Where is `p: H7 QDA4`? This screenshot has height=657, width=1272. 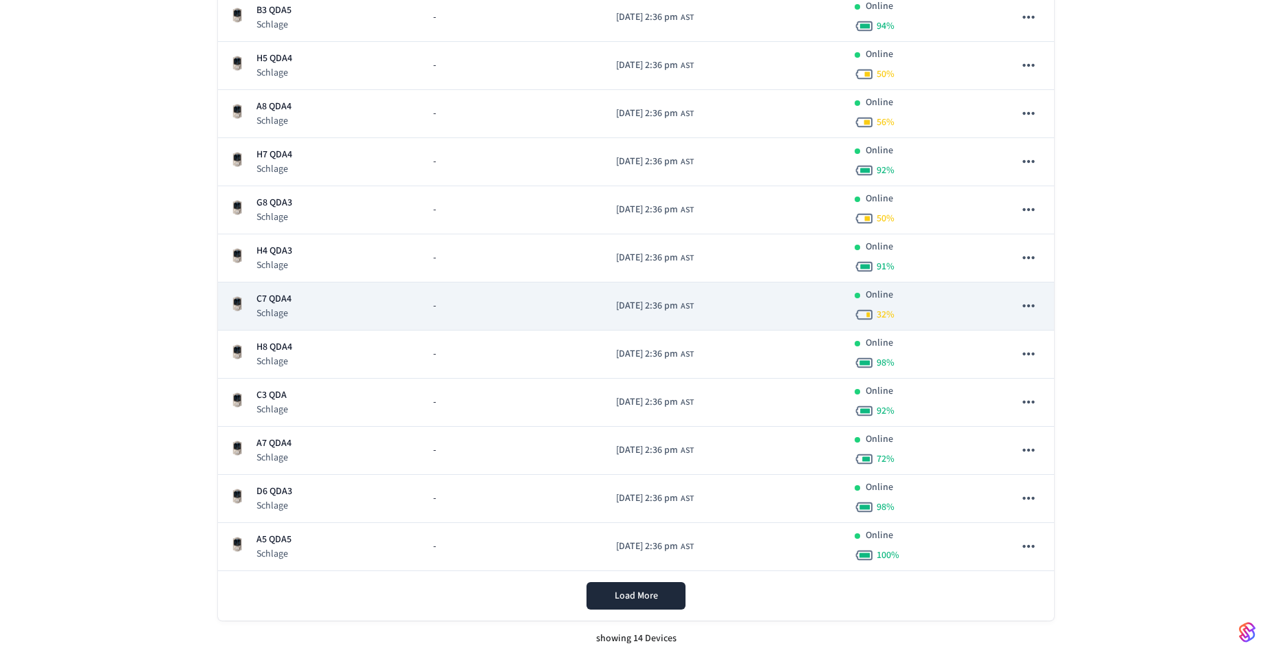 p: H7 QDA4 is located at coordinates (274, 155).